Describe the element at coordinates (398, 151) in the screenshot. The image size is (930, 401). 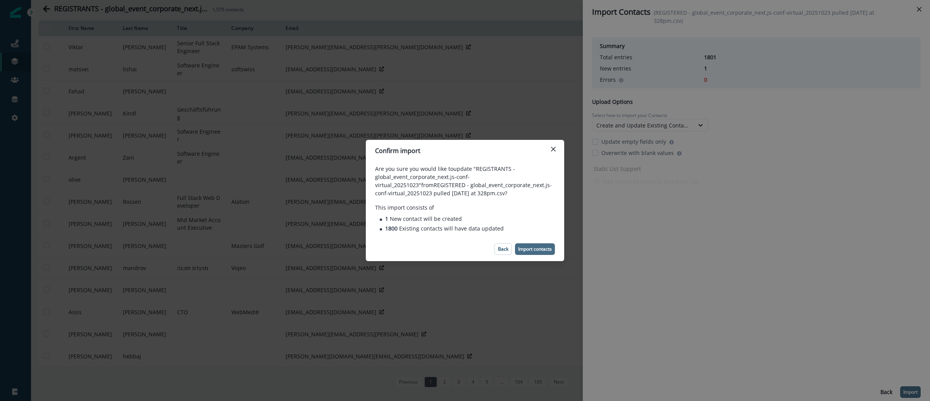
I see `p: Confirm import` at that location.